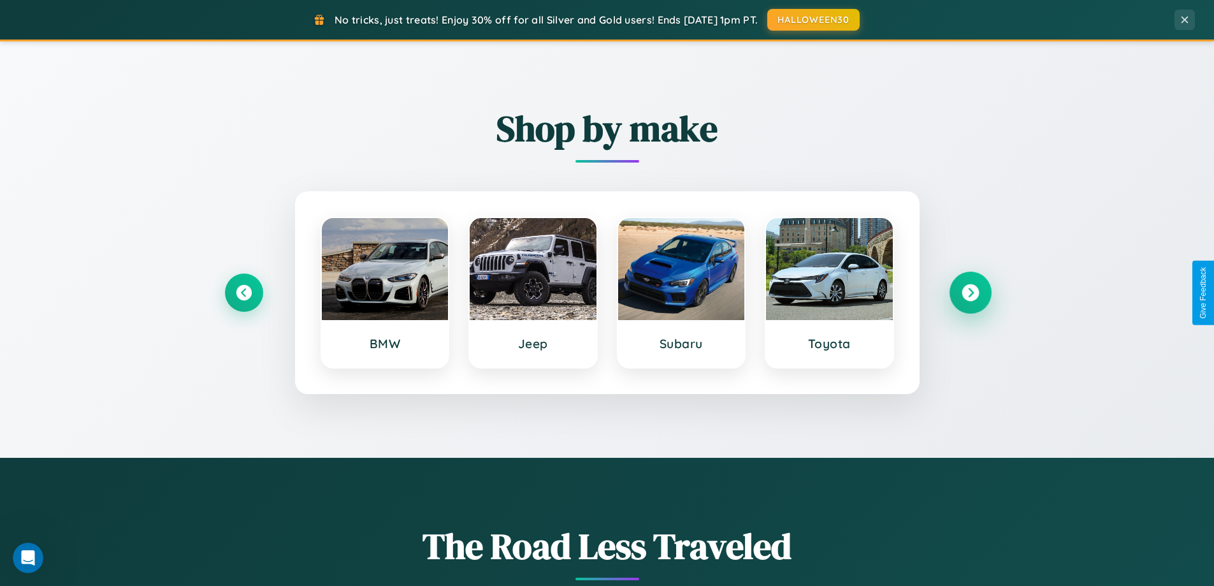  I want to click on h3: Subaru, so click(681, 344).